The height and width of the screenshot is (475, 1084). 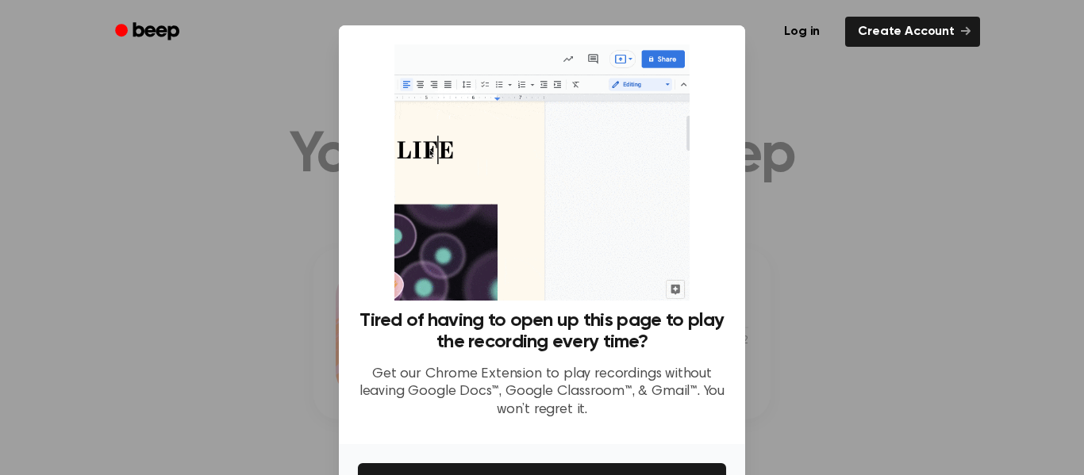 What do you see at coordinates (542, 393) in the screenshot?
I see `p: Get our Chrome Extension to play recordings without leaving Google Docs™, Google Classroom™, & Gm...` at bounding box center [542, 393].